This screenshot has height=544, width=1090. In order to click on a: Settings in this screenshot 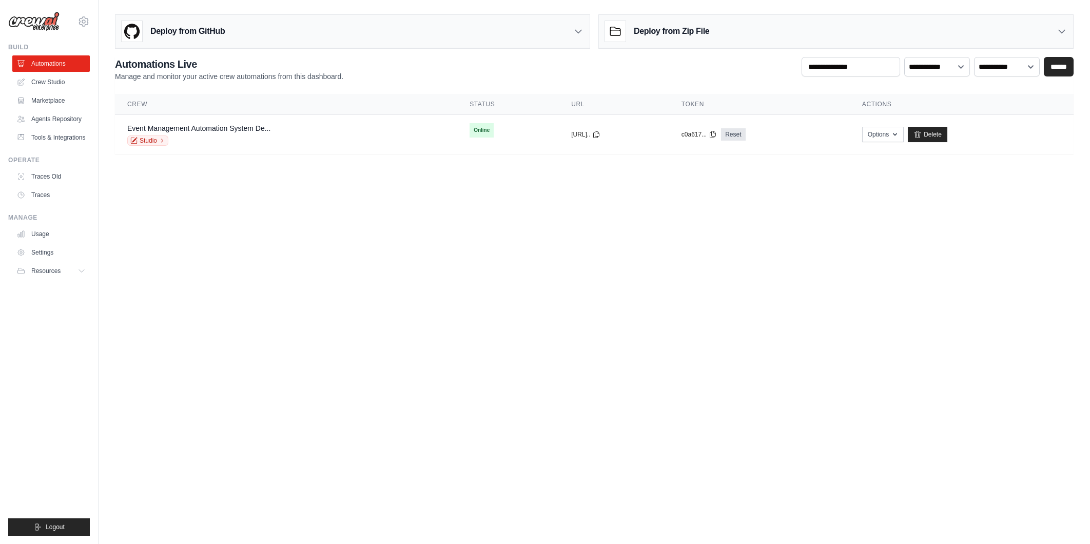, I will do `click(51, 253)`.